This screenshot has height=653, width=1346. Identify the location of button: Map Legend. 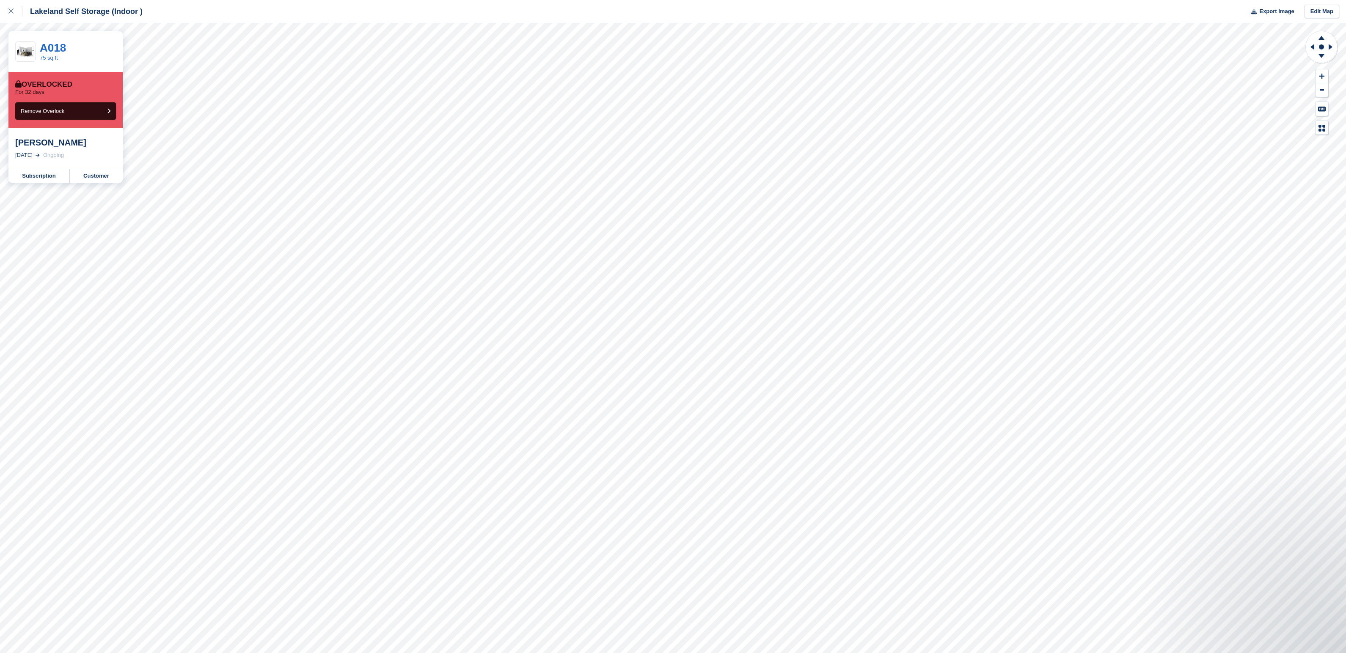
(1321, 128).